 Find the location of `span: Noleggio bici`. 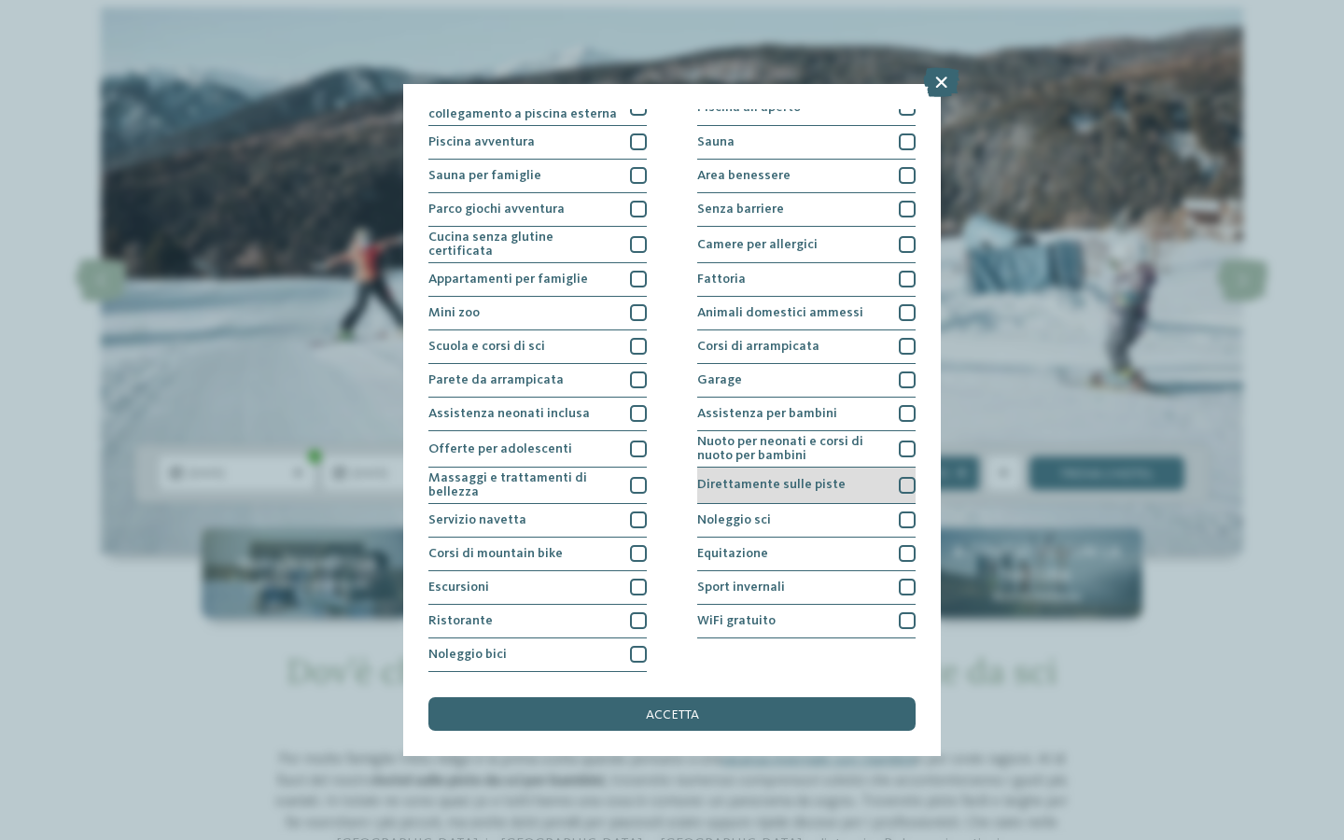

span: Noleggio bici is located at coordinates (467, 654).